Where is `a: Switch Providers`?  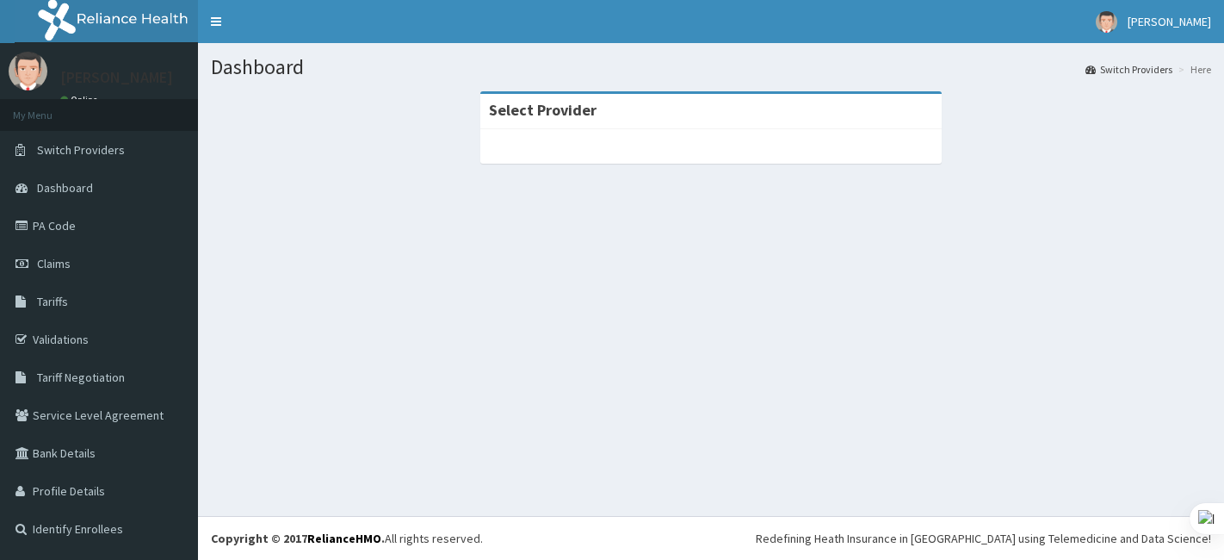
a: Switch Providers is located at coordinates (1129, 69).